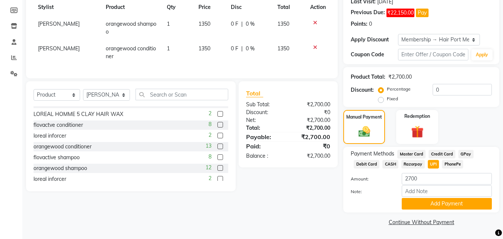  Describe the element at coordinates (364, 117) in the screenshot. I see `label: Manual Payment` at that location.